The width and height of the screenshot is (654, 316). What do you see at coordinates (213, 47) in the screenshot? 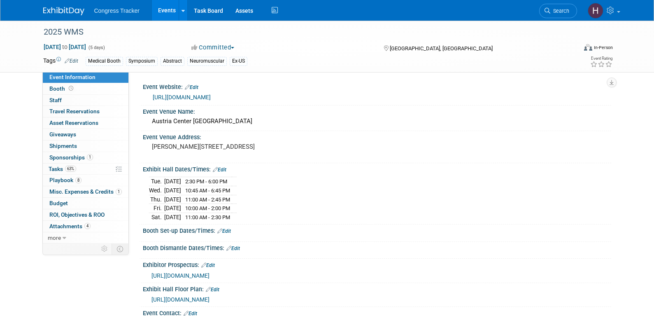
I see `button: Committed` at bounding box center [213, 47].